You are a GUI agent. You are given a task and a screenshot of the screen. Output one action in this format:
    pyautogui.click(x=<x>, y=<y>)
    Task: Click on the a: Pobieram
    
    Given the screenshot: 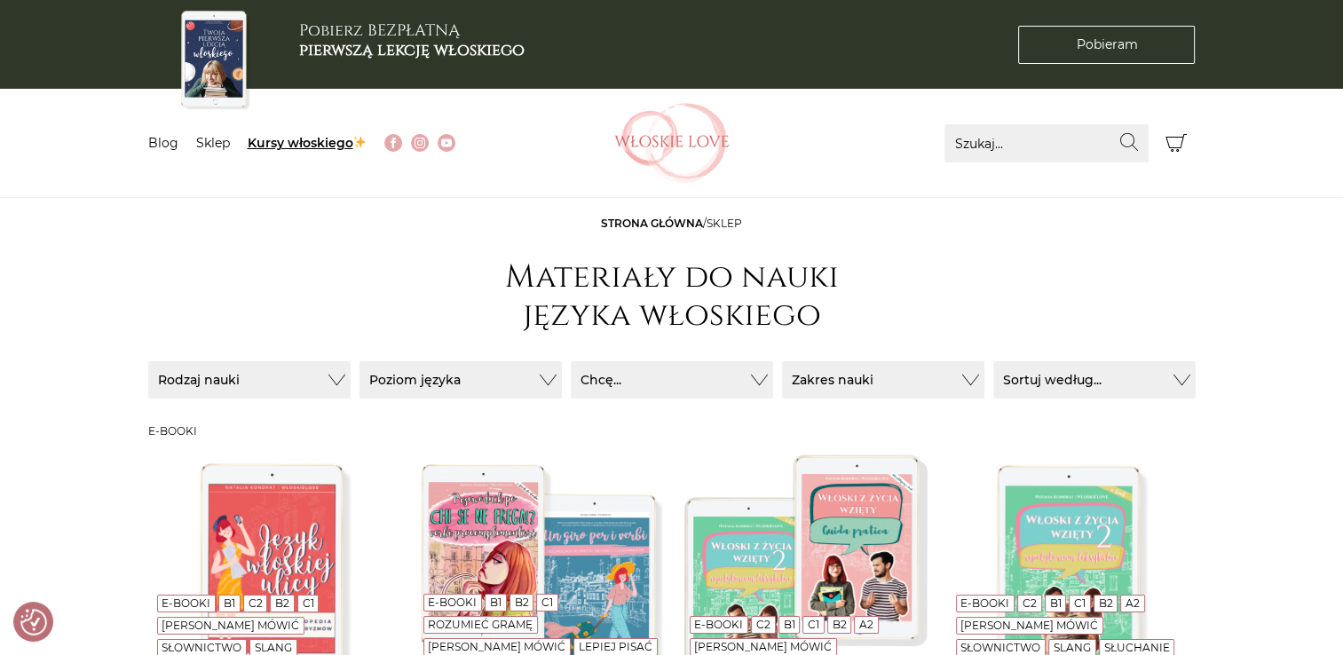 What is the action you would take?
    pyautogui.click(x=1106, y=44)
    